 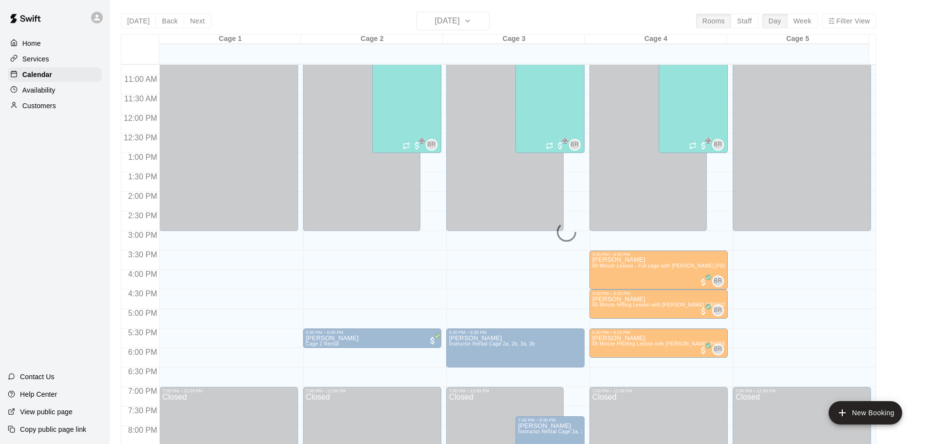 What do you see at coordinates (55, 75) in the screenshot?
I see `a: Calendar` at bounding box center [55, 75].